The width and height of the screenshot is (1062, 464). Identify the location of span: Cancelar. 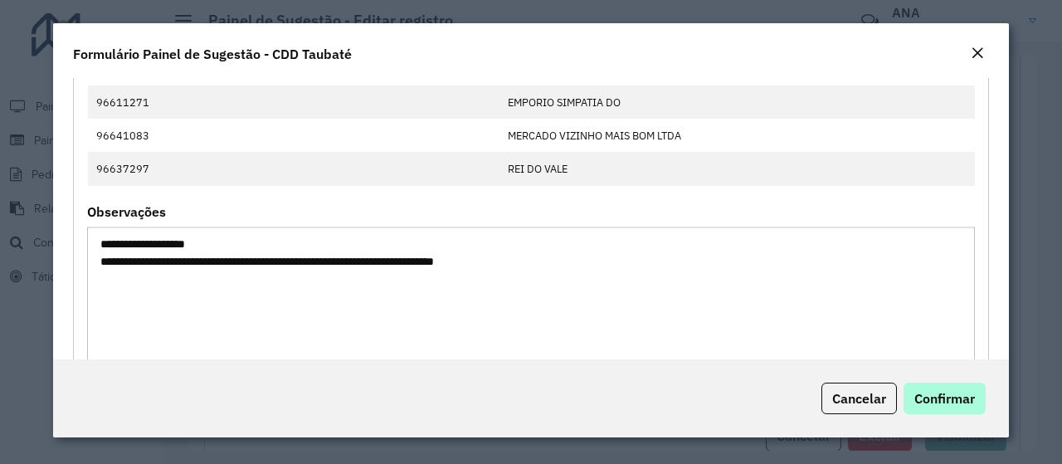
(858, 398).